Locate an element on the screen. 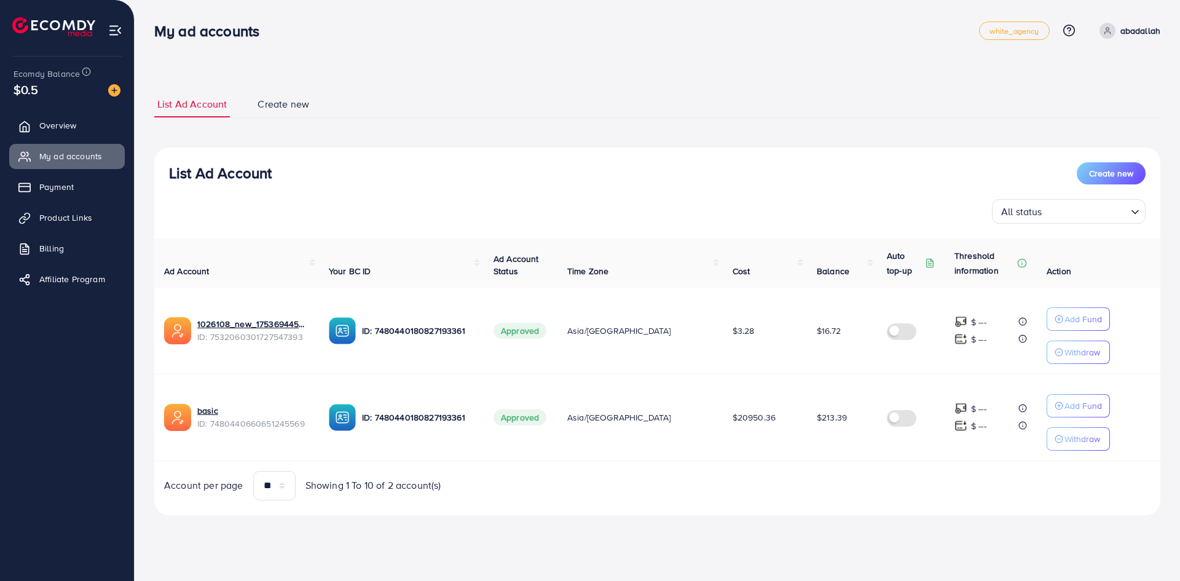 This screenshot has width=1180, height=581. a: Affiliate Program is located at coordinates (67, 279).